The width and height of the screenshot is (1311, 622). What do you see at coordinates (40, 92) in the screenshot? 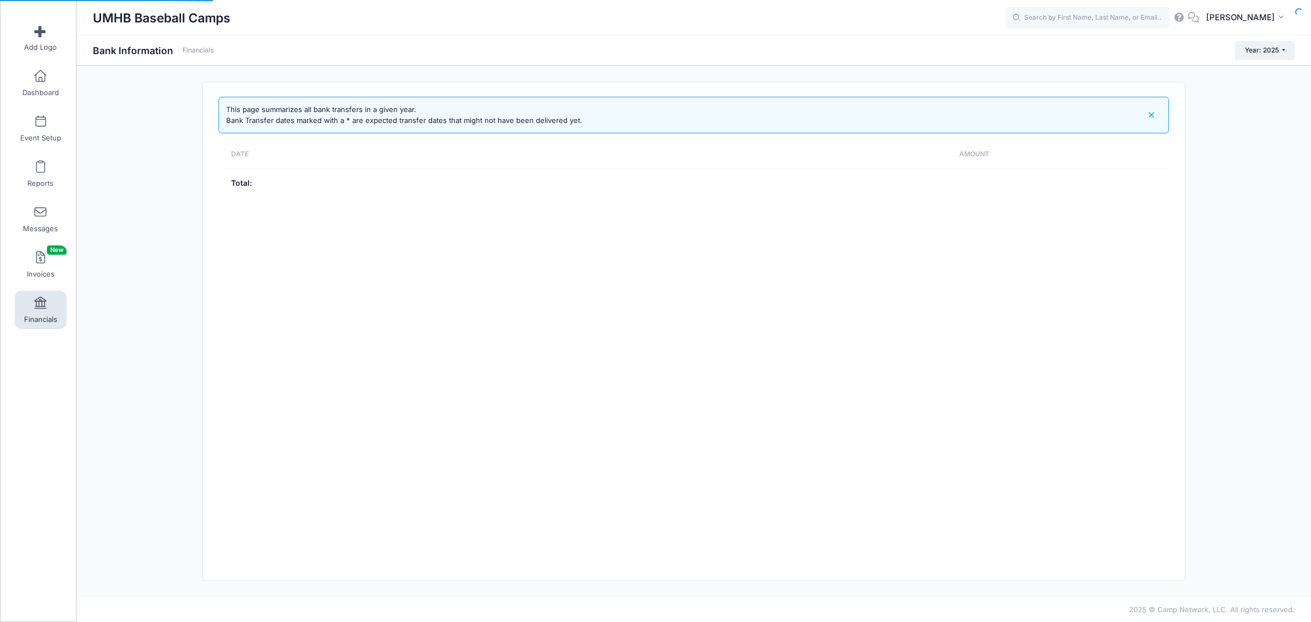
I see `span: Dashboard` at bounding box center [40, 92].